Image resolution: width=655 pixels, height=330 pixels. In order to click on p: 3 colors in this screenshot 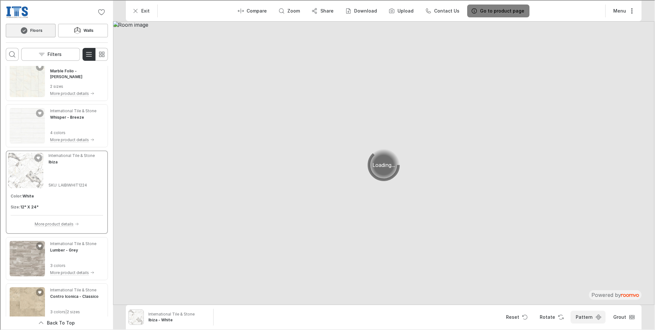, I will do `click(73, 265)`.